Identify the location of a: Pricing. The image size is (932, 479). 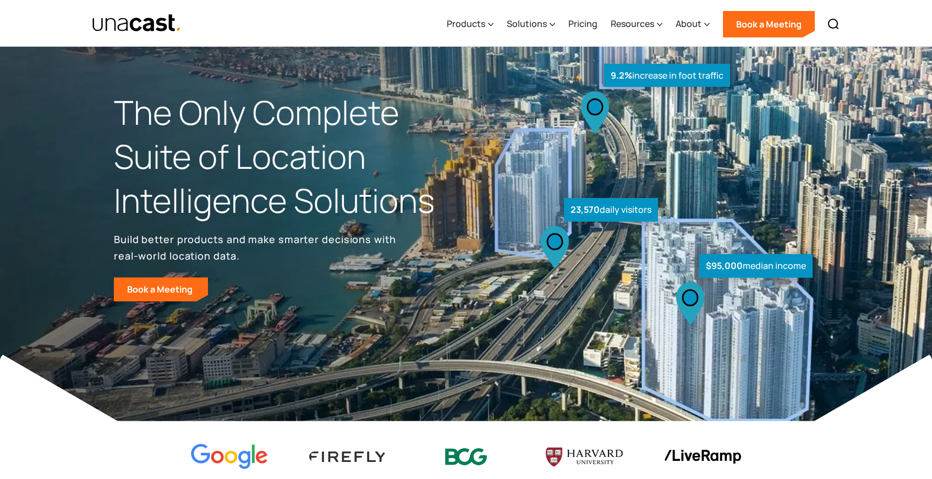
(583, 24).